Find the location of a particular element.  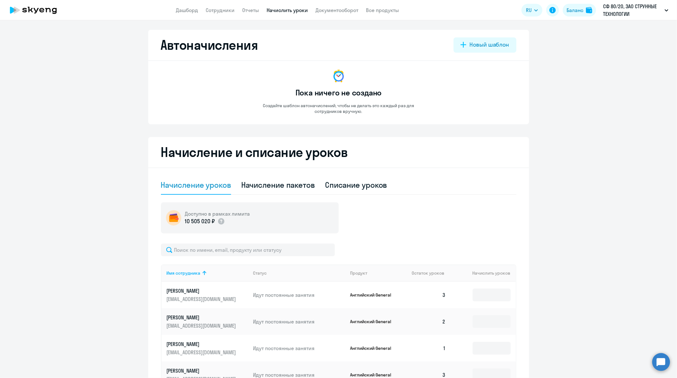

h5: Доступно в рамках лимита is located at coordinates (217, 214).